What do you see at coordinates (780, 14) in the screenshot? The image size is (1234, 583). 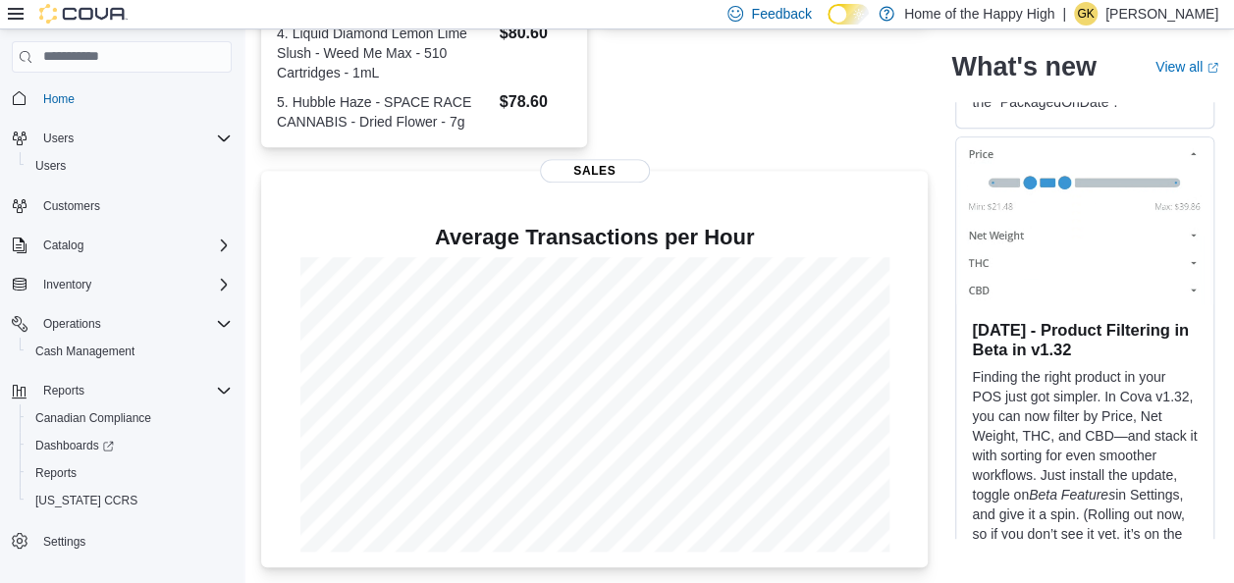 I see `span: Feedback` at bounding box center [780, 14].